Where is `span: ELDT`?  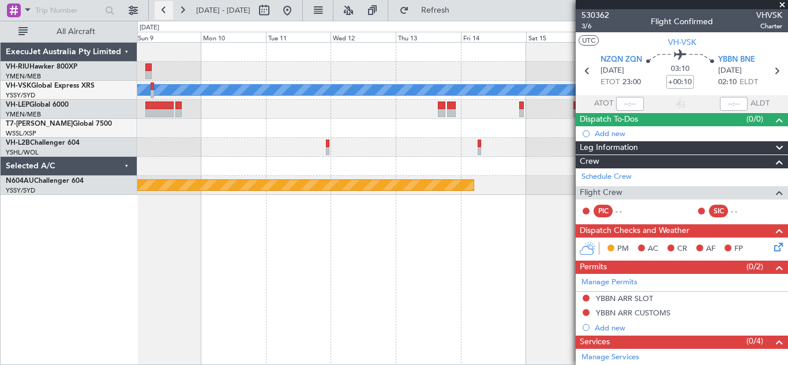
span: ELDT is located at coordinates (749, 83).